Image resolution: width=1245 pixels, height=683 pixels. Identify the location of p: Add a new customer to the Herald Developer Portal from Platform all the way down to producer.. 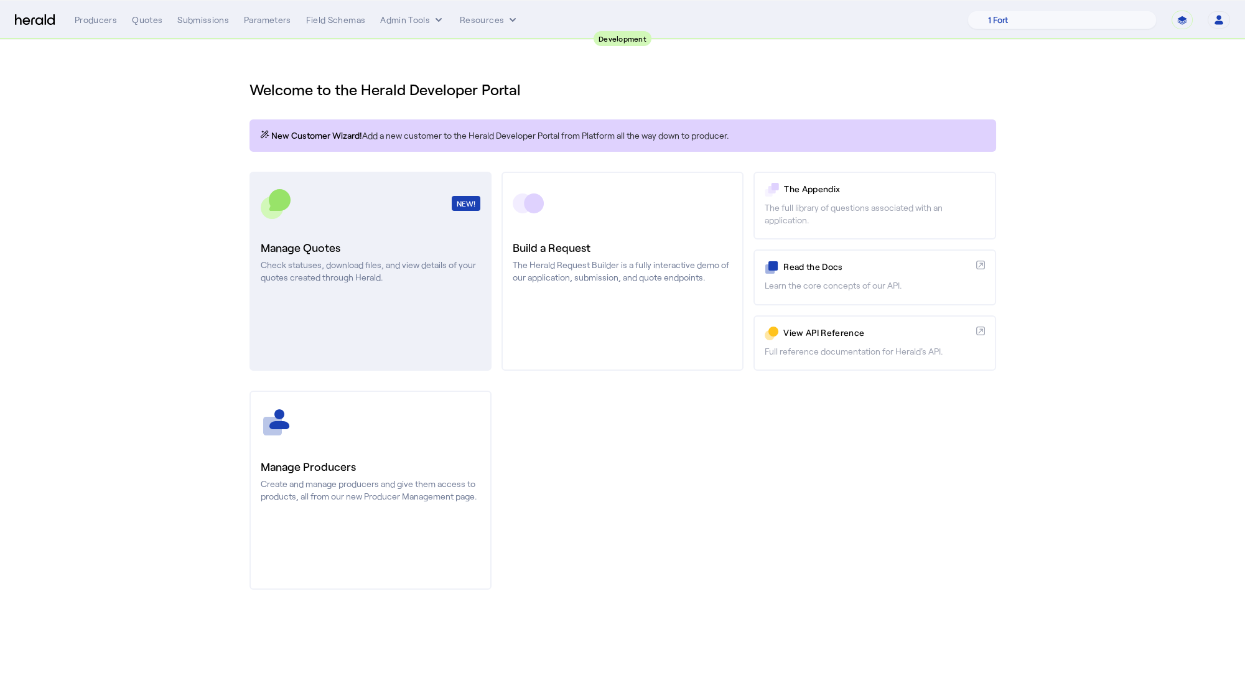
(623, 136).